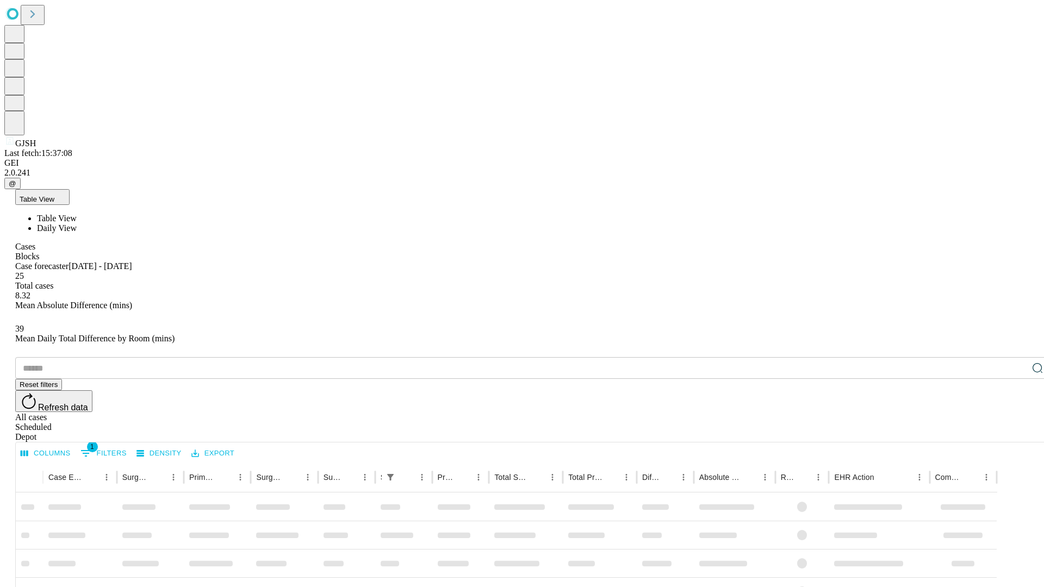  Describe the element at coordinates (23, 295) in the screenshot. I see `span: 8.32` at that location.